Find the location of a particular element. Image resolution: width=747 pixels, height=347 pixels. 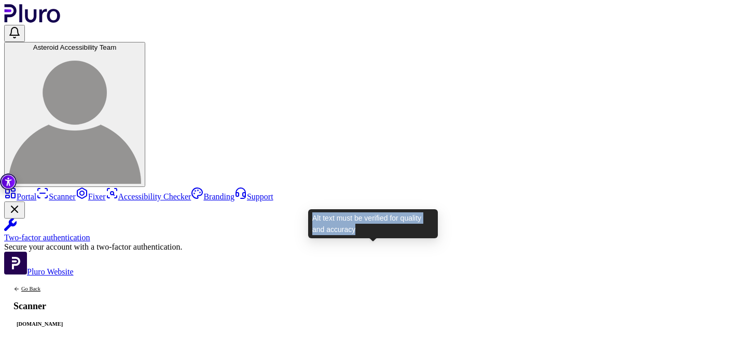

a: Back to previous screen is located at coordinates (39, 289).